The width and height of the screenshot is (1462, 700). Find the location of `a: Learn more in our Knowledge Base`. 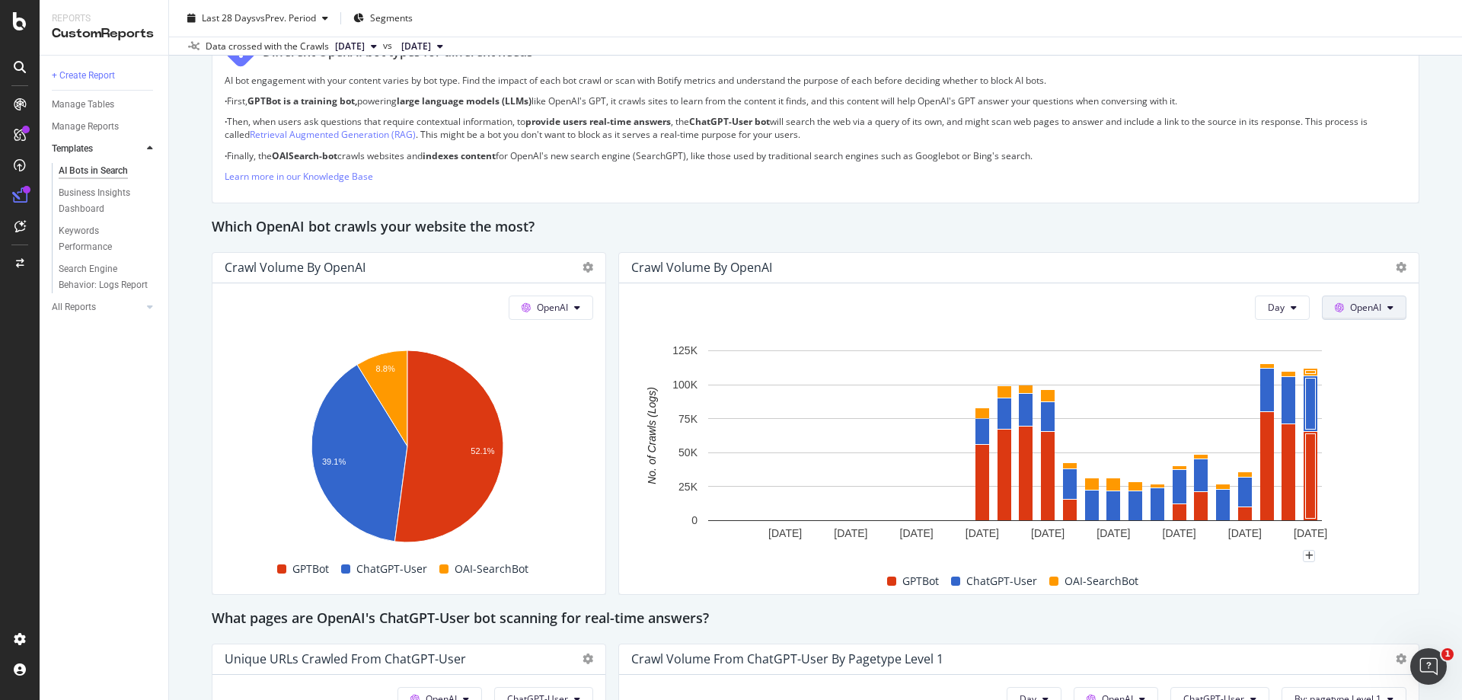

a: Learn more in our Knowledge Base is located at coordinates (298, 176).